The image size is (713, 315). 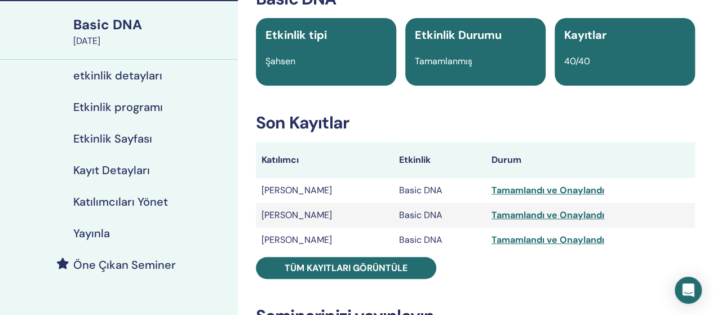 What do you see at coordinates (585, 35) in the screenshot?
I see `span: Kayıtlar` at bounding box center [585, 35].